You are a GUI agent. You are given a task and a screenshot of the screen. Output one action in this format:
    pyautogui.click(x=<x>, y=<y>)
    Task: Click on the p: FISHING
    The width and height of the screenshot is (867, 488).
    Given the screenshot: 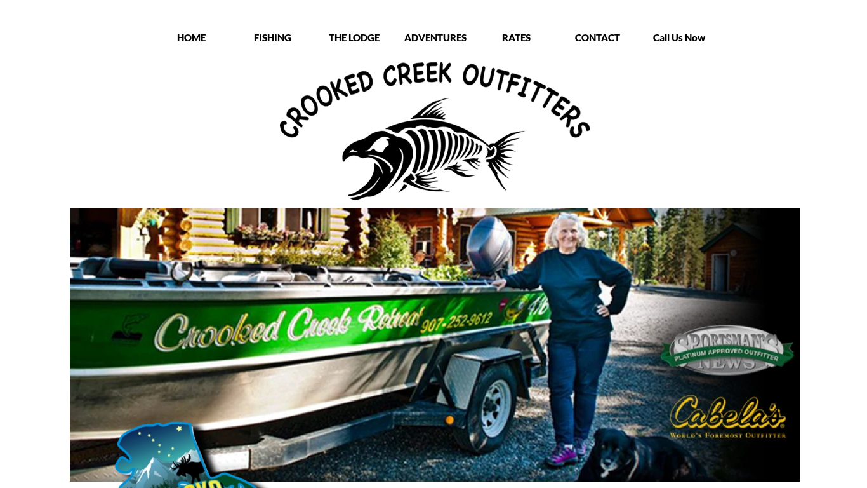 What is the action you would take?
    pyautogui.click(x=272, y=37)
    